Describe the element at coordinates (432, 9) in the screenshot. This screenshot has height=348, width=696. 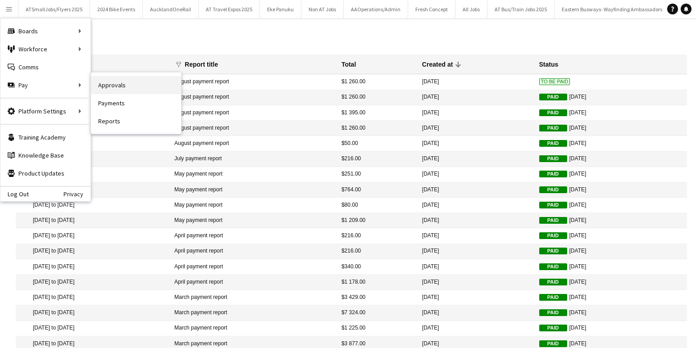
I see `button: Fresh Concept` at that location.